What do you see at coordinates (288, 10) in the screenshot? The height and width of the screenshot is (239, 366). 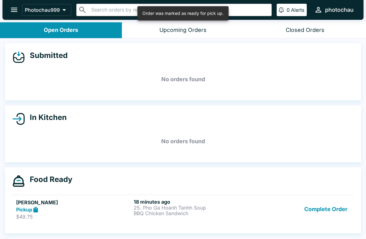 I see `p: 0` at bounding box center [288, 10].